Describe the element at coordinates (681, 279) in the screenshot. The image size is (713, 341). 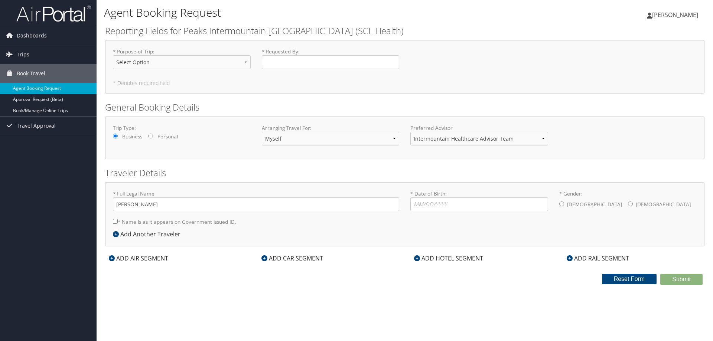
I see `button: Submit` at that location.